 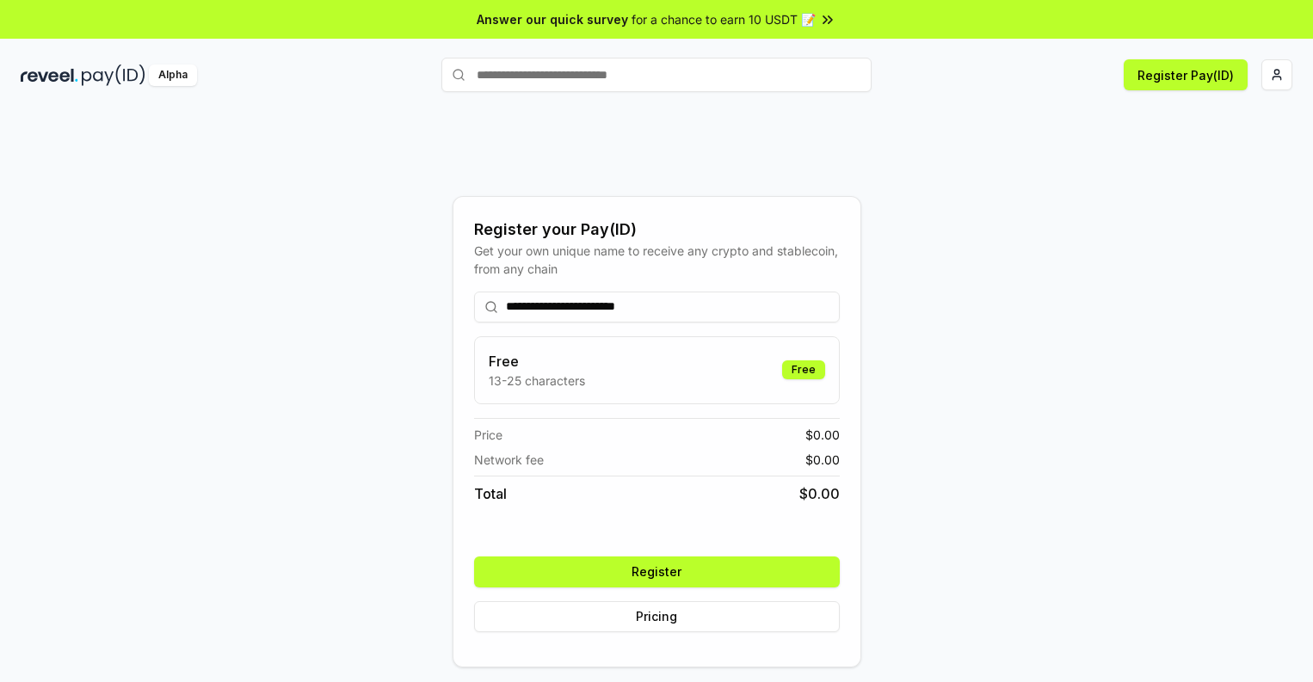 I want to click on span: Total, so click(x=490, y=494).